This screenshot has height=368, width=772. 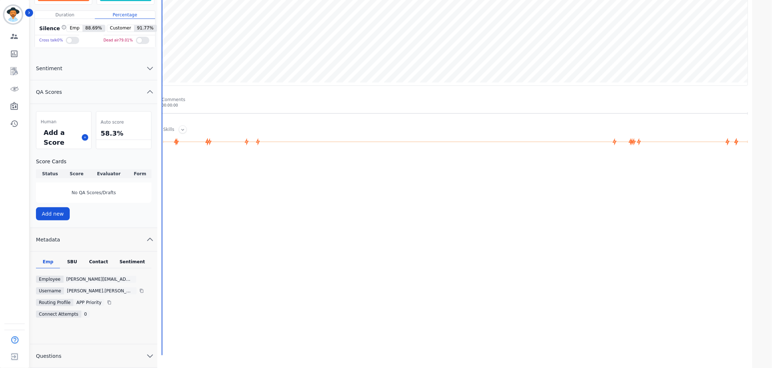 I want to click on th: Form, so click(x=140, y=174).